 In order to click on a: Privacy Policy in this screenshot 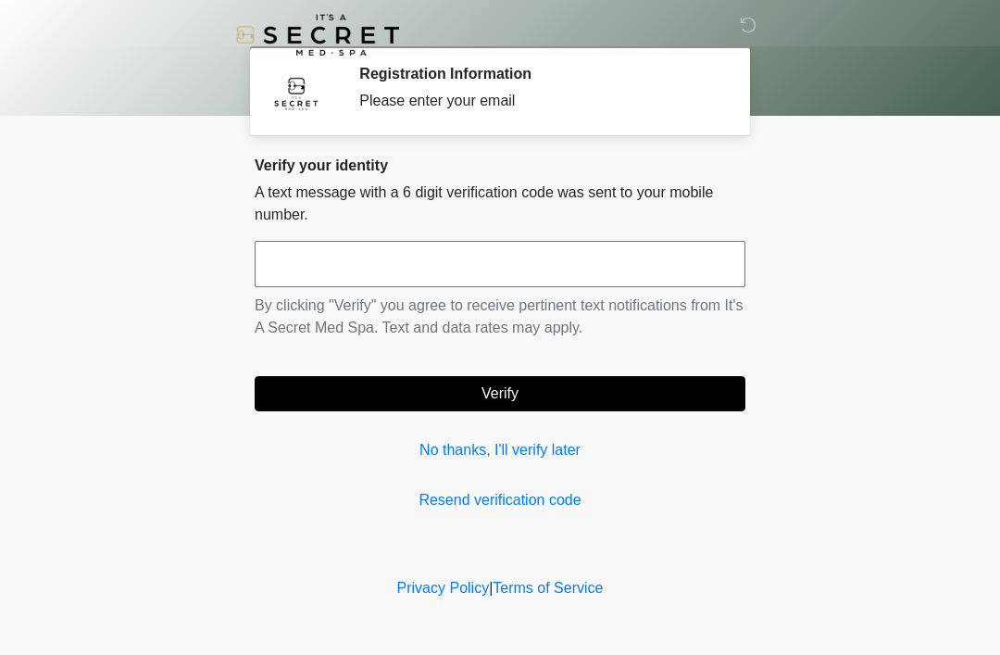, I will do `click(444, 587)`.